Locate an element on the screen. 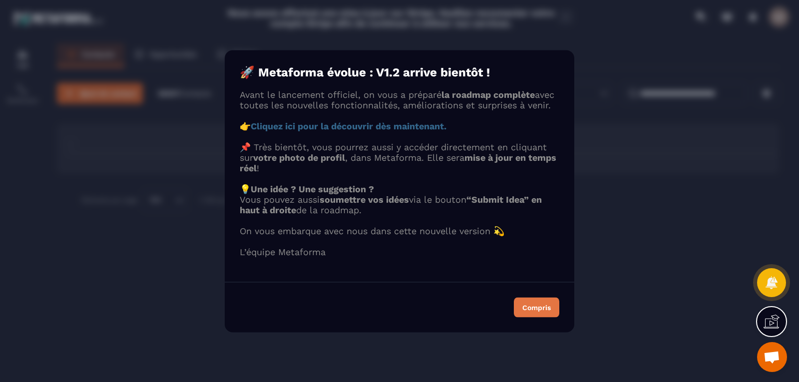  strong: votre photo de profil is located at coordinates (299, 157).